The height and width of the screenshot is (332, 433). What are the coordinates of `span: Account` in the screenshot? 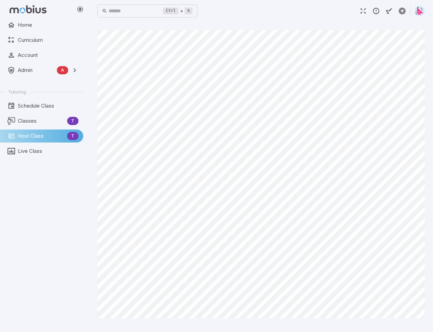 It's located at (48, 55).